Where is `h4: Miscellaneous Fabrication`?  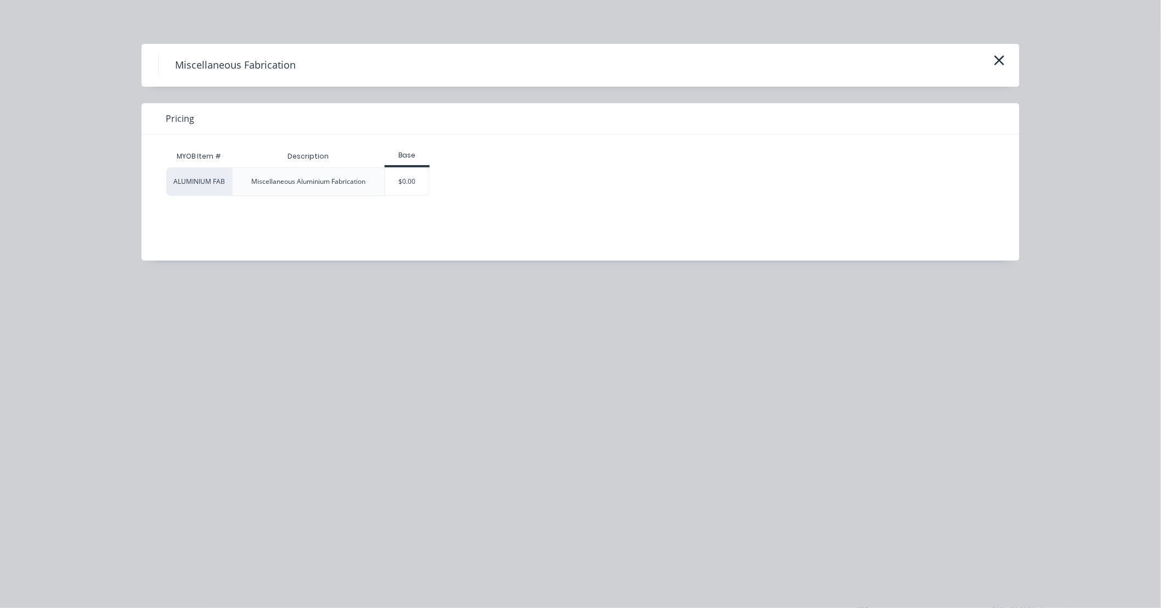 h4: Miscellaneous Fabrication is located at coordinates (235, 65).